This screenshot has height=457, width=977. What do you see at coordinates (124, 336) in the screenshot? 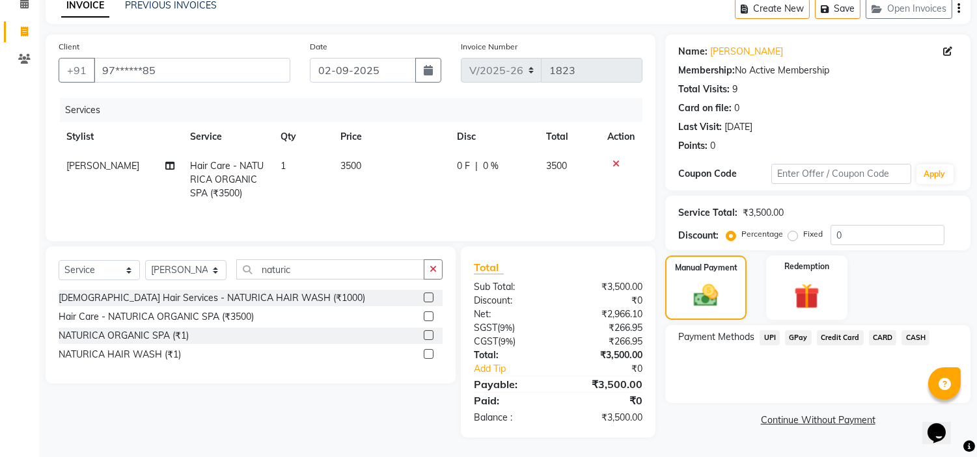
I see `div: NATURICA ORGANIC SPA (₹1)` at bounding box center [124, 336].